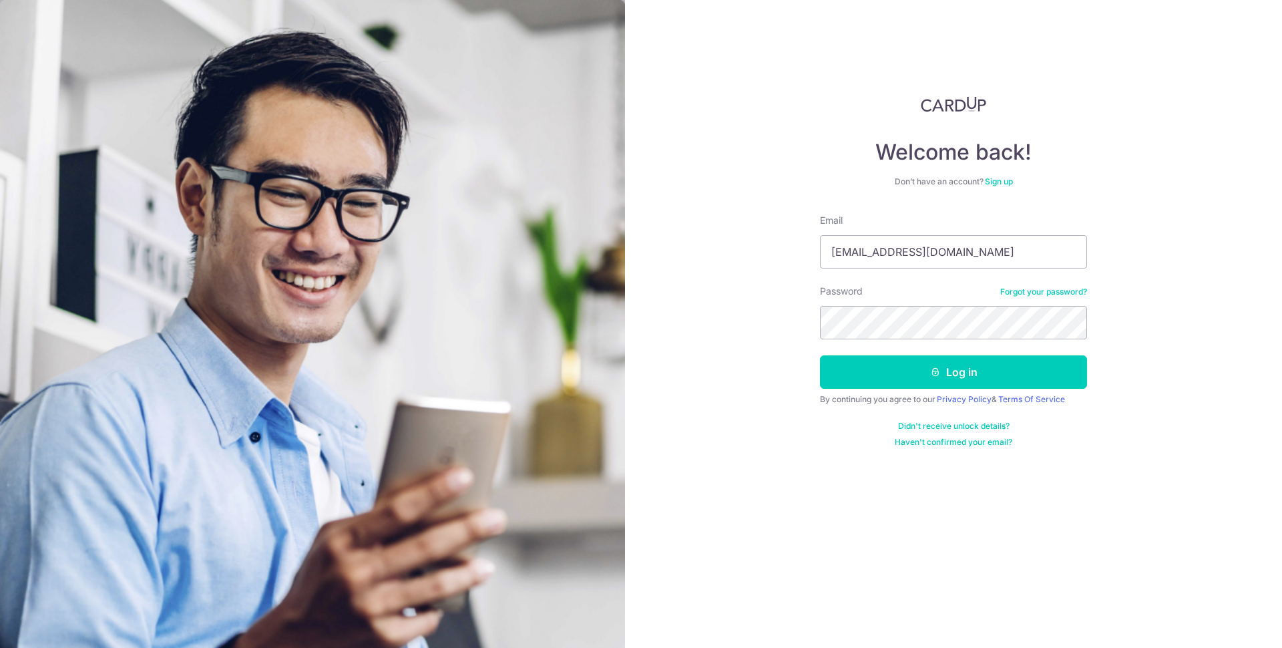  Describe the element at coordinates (954, 182) in the screenshot. I see `div: Don’t have an account?` at that location.